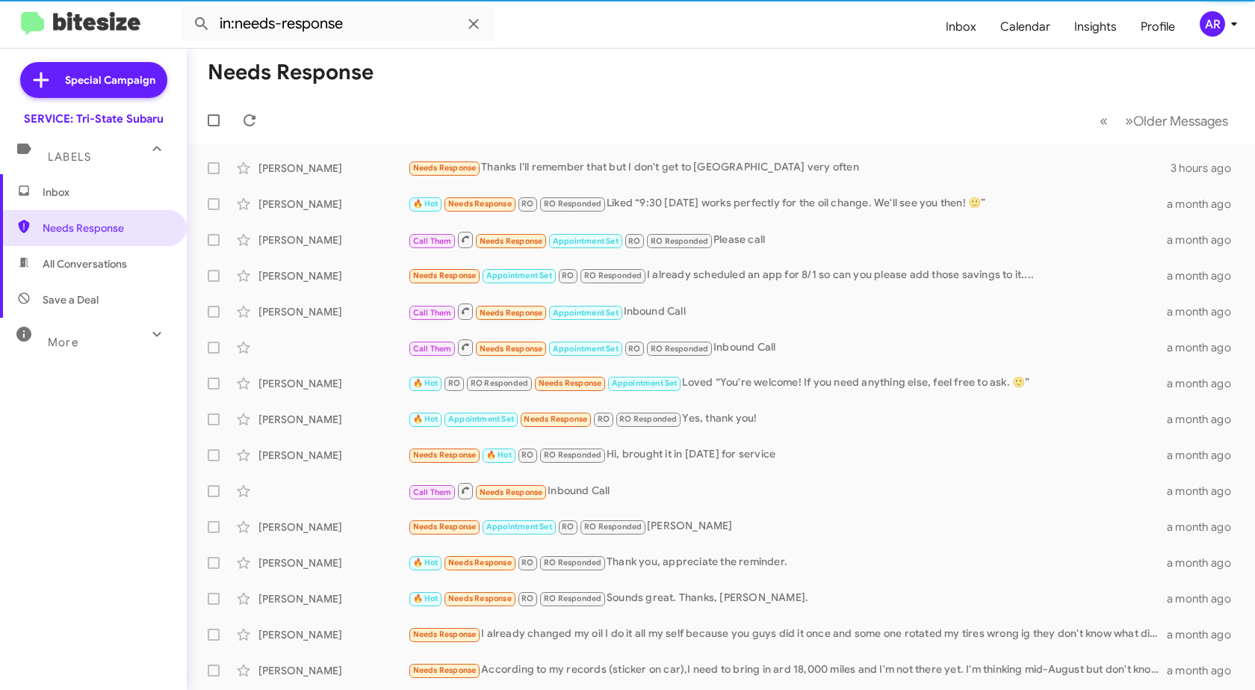 Image resolution: width=1255 pixels, height=690 pixels. Describe the element at coordinates (63, 342) in the screenshot. I see `span: More` at that location.